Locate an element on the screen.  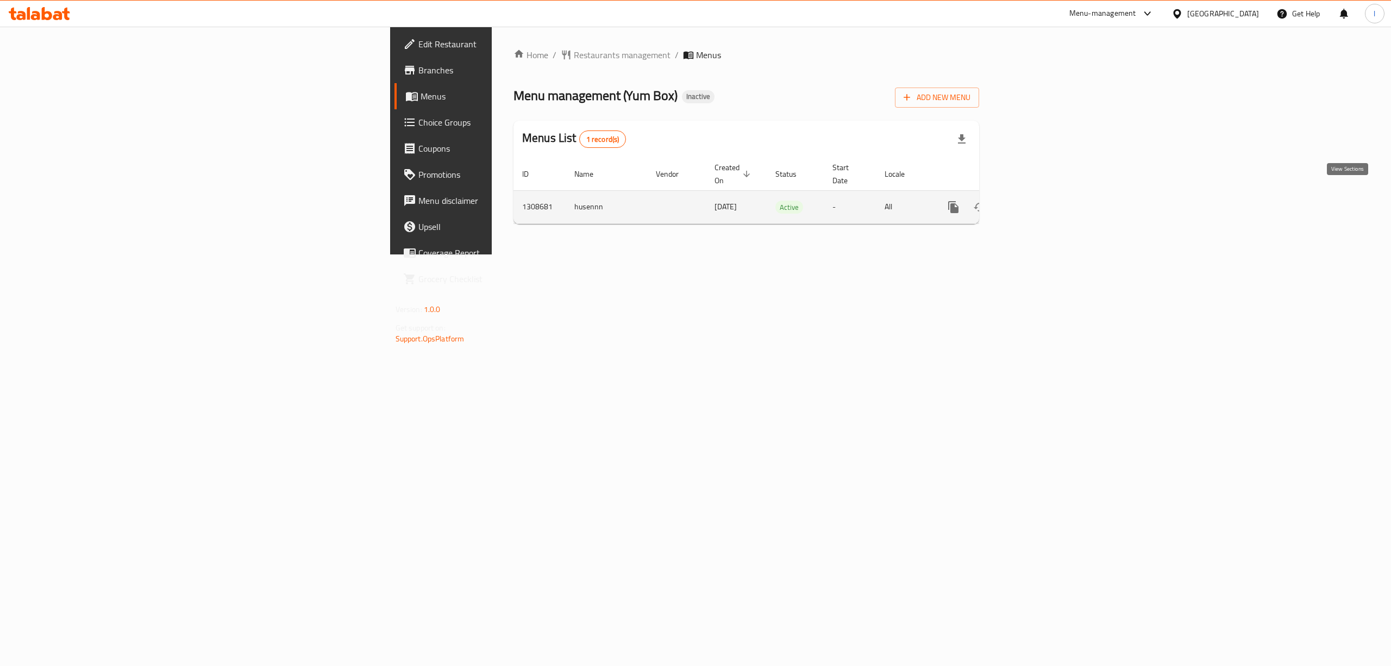
div: Active is located at coordinates (789, 207).